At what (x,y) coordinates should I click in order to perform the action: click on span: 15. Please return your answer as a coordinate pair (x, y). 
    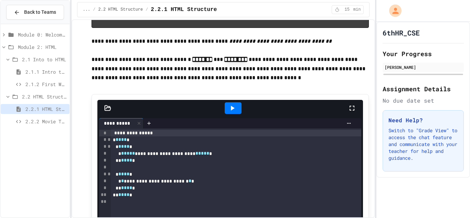
    Looking at the image, I should click on (347, 10).